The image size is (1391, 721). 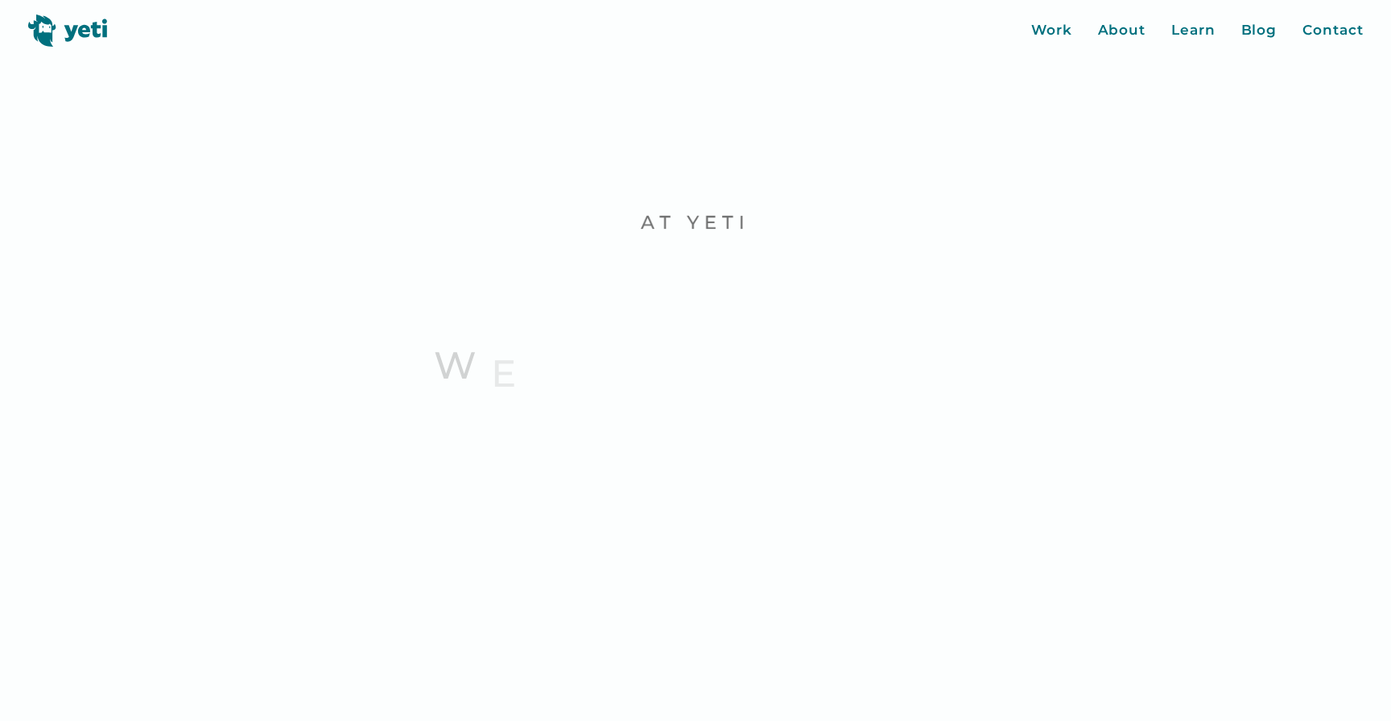 What do you see at coordinates (1332, 31) in the screenshot?
I see `a: Contact` at bounding box center [1332, 31].